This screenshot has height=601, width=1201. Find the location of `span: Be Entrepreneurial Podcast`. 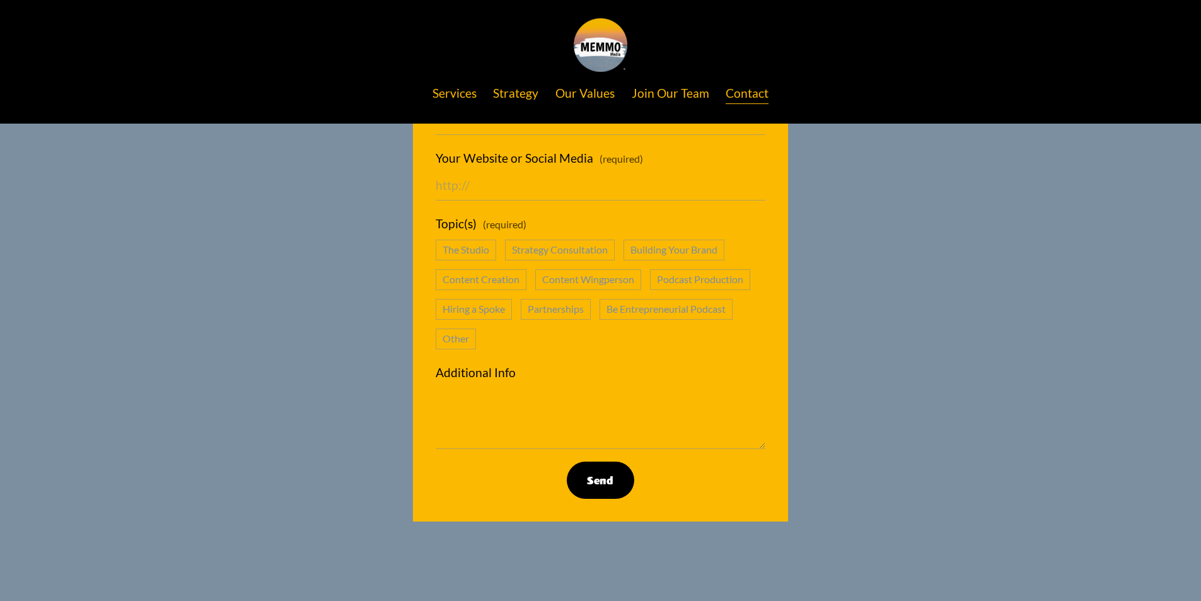

span: Be Entrepreneurial Podcast is located at coordinates (666, 309).